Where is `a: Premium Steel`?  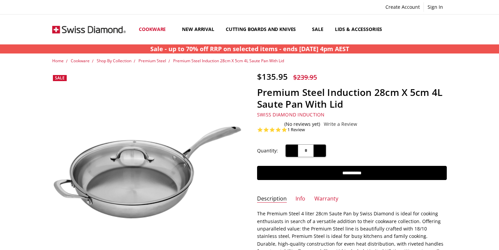 a: Premium Steel is located at coordinates (152, 61).